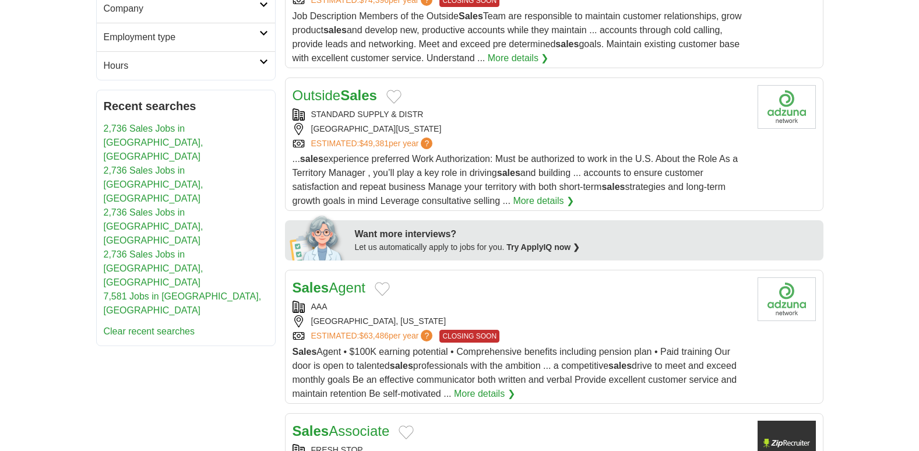 The width and height of the screenshot is (919, 451). I want to click on span: CLOSING SOON, so click(469, 336).